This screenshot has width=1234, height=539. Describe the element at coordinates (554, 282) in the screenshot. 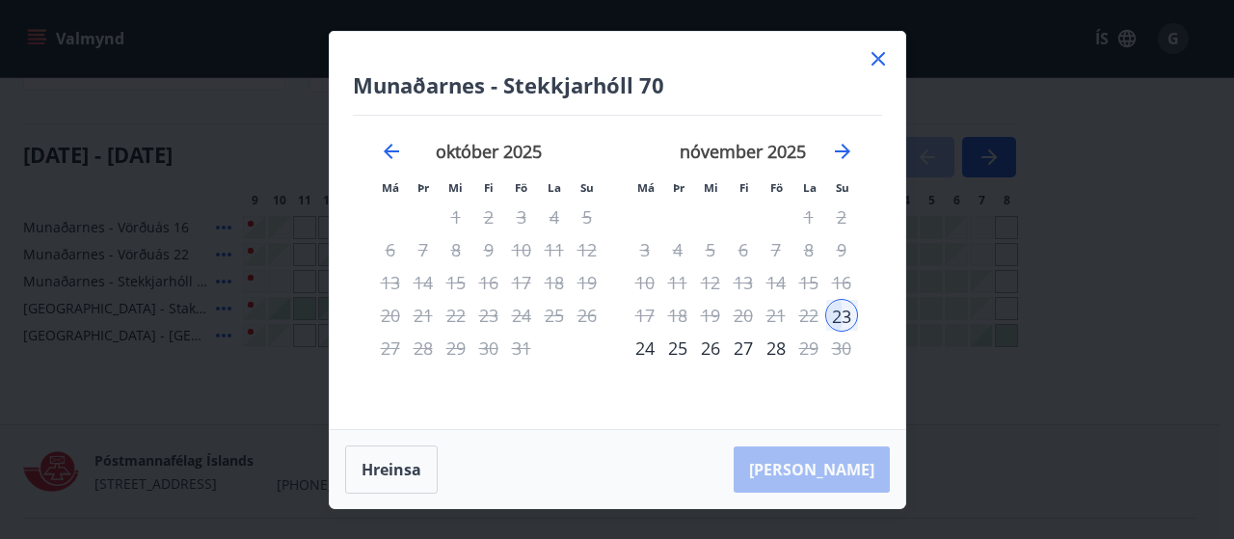

I see `td: Not available. laugardagur, 18. október 2025` at that location.